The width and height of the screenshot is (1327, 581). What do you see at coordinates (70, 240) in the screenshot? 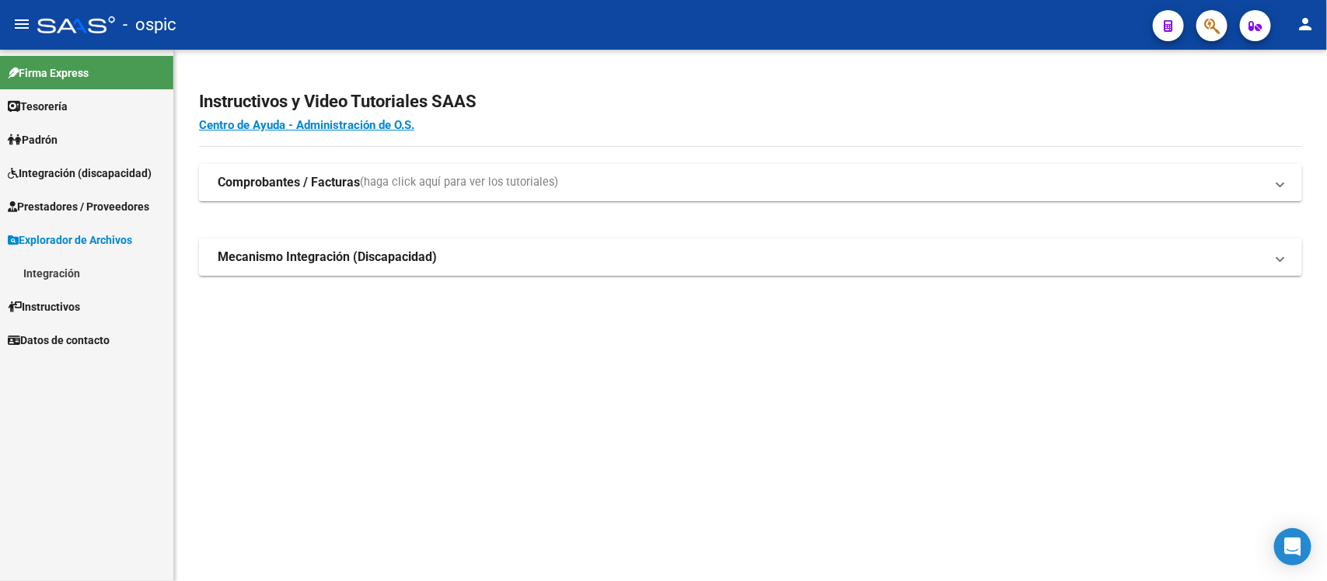
I see `span: Explorador de Archivos` at bounding box center [70, 240].